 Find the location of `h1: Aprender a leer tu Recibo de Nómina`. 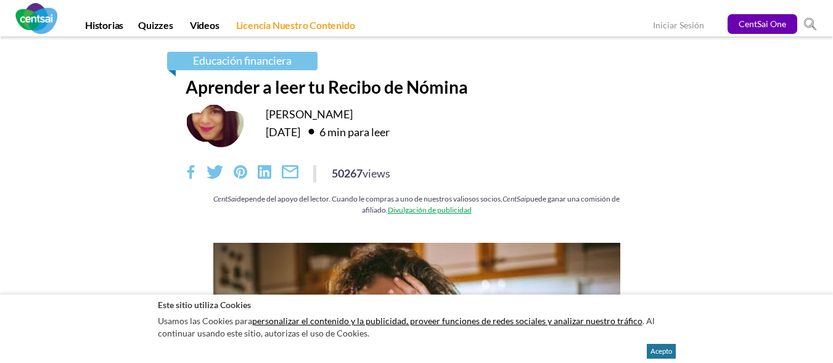

h1: Aprender a leer tu Recibo de Nómina is located at coordinates (417, 87).